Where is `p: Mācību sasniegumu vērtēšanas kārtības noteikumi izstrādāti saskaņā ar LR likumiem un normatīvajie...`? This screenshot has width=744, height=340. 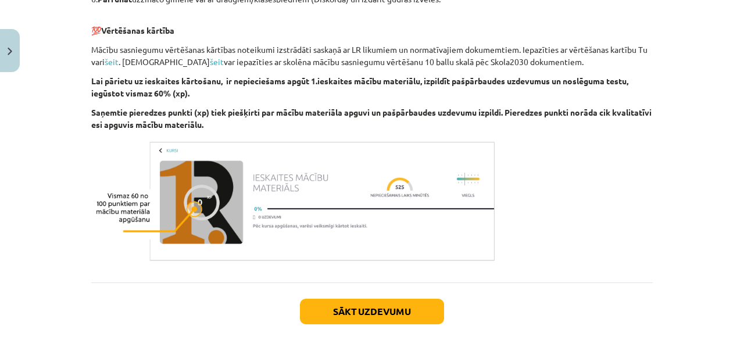 p: Mācību sasniegumu vērtēšanas kārtības noteikumi izstrādāti saskaņā ar LR likumiem un normatīvajie... is located at coordinates (372, 56).